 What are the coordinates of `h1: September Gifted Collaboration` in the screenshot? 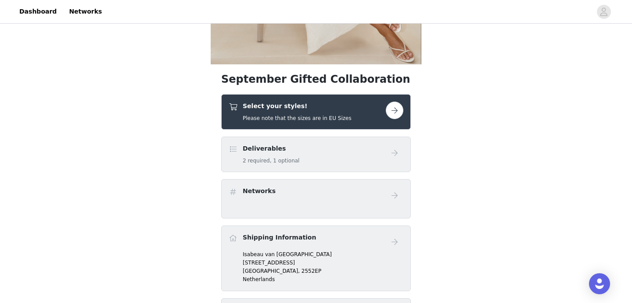 It's located at (316, 79).